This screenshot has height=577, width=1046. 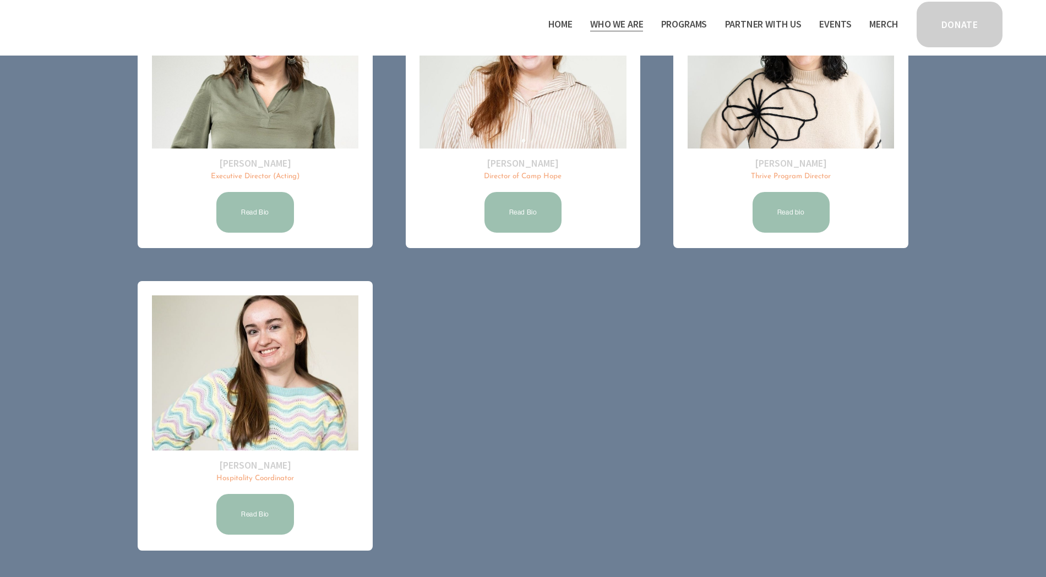 What do you see at coordinates (791, 213) in the screenshot?
I see `a: Read bio` at bounding box center [791, 213].